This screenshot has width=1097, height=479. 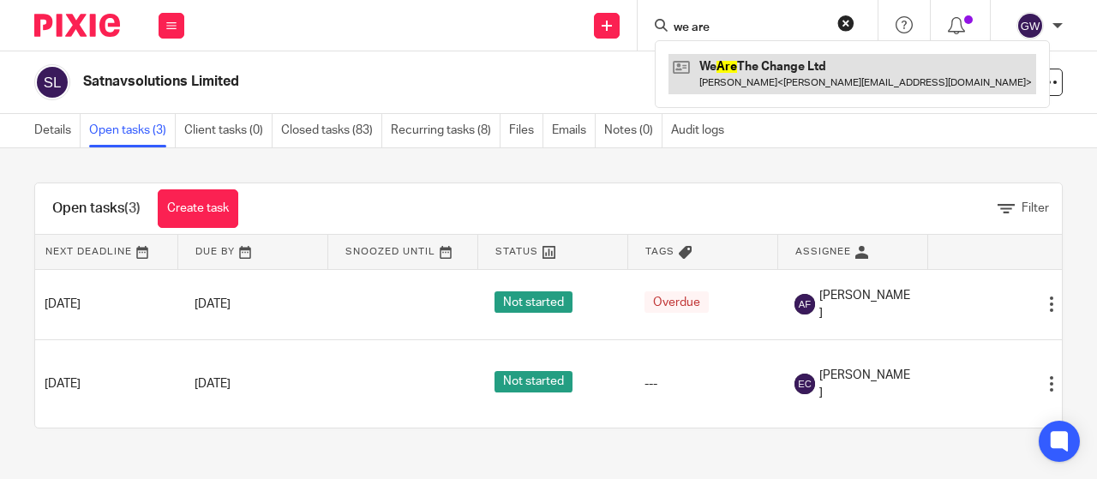 What do you see at coordinates (573, 130) in the screenshot?
I see `a: Emails` at bounding box center [573, 130].